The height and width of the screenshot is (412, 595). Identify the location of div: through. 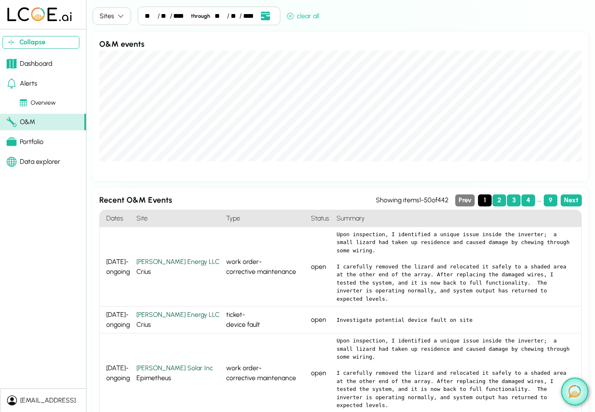
(200, 16).